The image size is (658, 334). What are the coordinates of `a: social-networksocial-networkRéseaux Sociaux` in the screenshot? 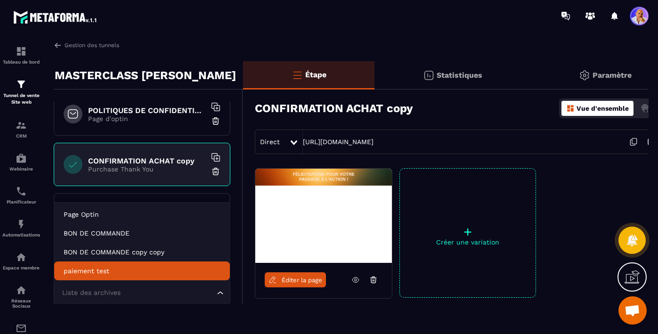 It's located at (21, 296).